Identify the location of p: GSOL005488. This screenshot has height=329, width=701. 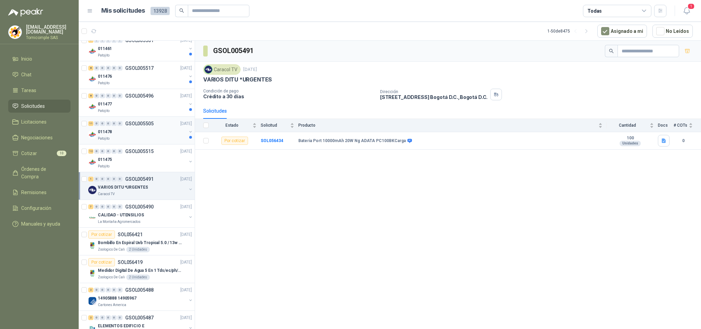
(139, 290).